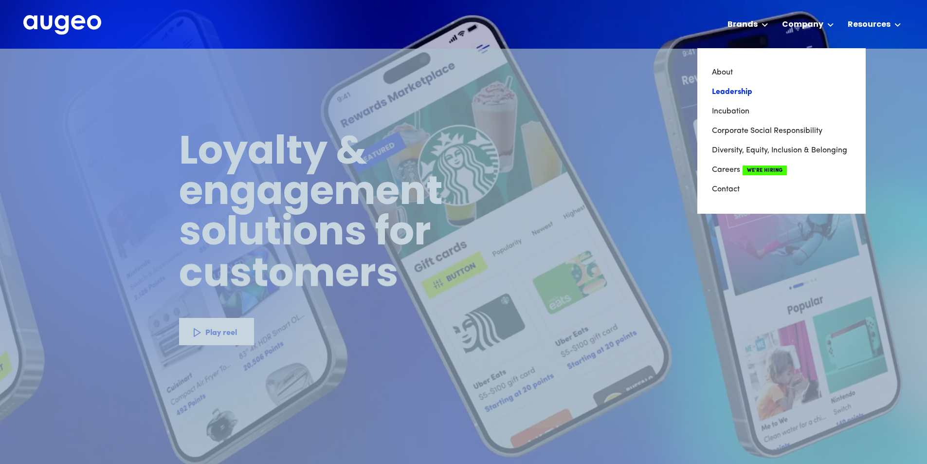 The width and height of the screenshot is (927, 464). I want to click on a: About, so click(781, 72).